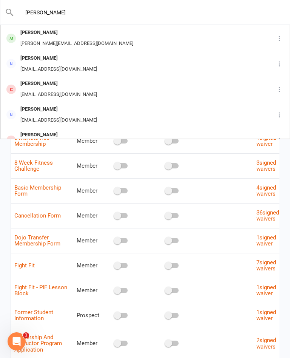 The width and height of the screenshot is (290, 358). I want to click on a: 36signed waivers, so click(268, 216).